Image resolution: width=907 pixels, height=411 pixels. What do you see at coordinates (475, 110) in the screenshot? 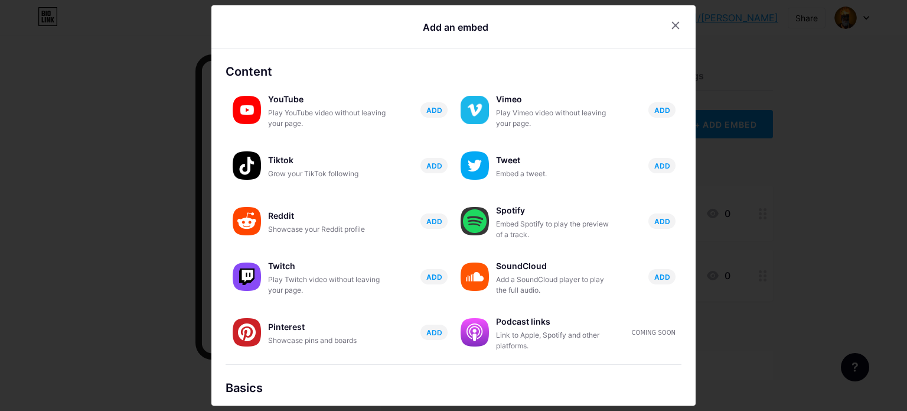
I see `img: vimeo` at bounding box center [475, 110].